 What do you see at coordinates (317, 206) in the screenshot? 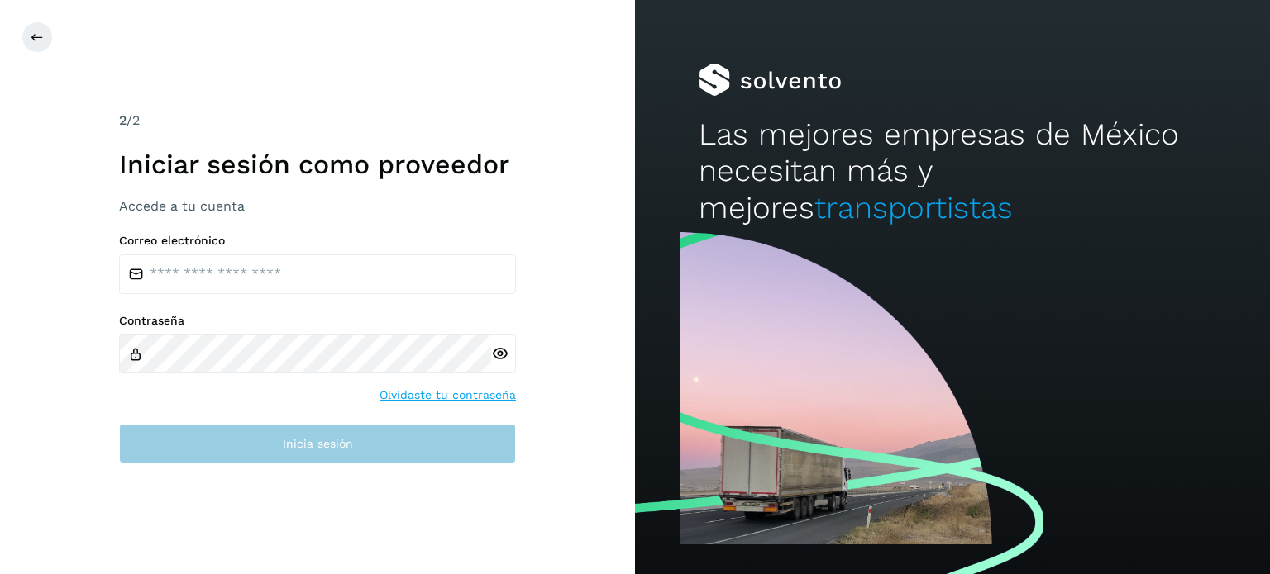
I see `h3: Accede a tu cuenta` at bounding box center [317, 206].